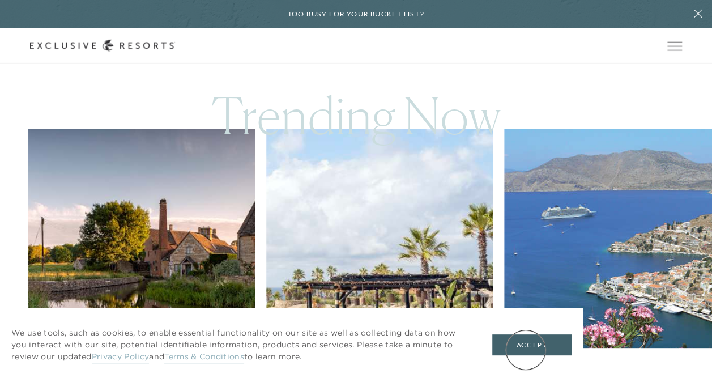 The width and height of the screenshot is (712, 382). Describe the element at coordinates (356, 14) in the screenshot. I see `h6: Too busy for your bucket list?` at that location.